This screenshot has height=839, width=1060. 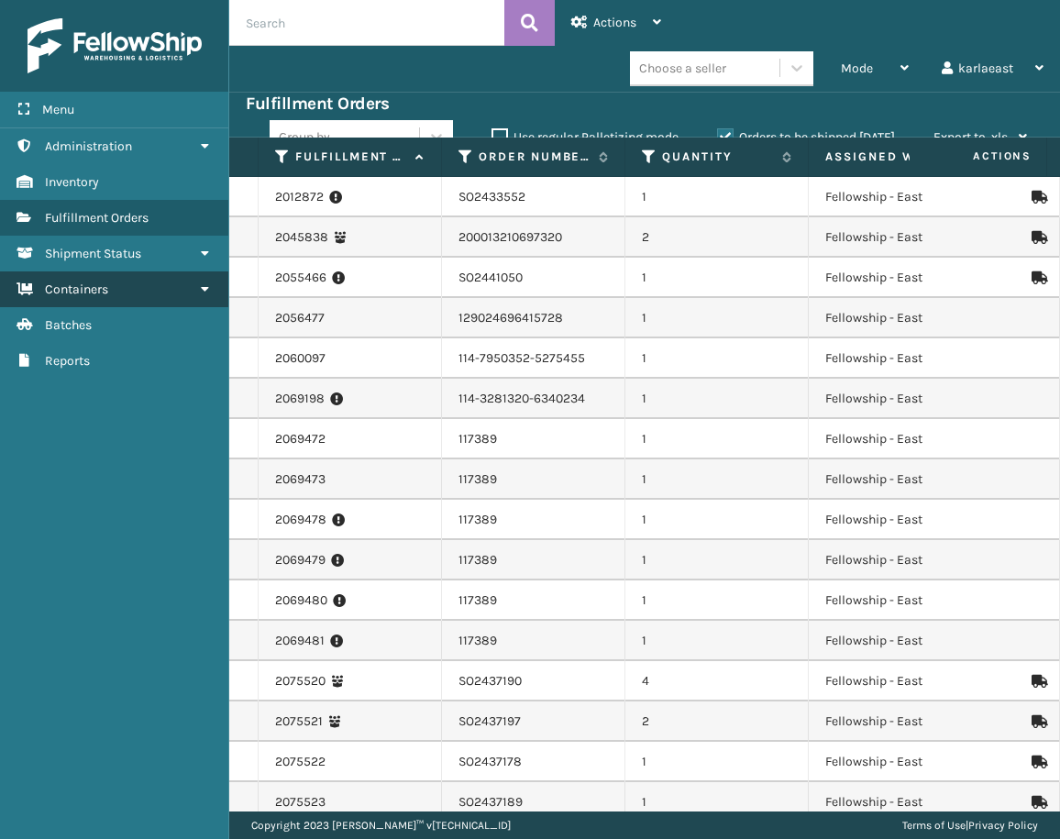 I want to click on td: SO2433552, so click(x=534, y=197).